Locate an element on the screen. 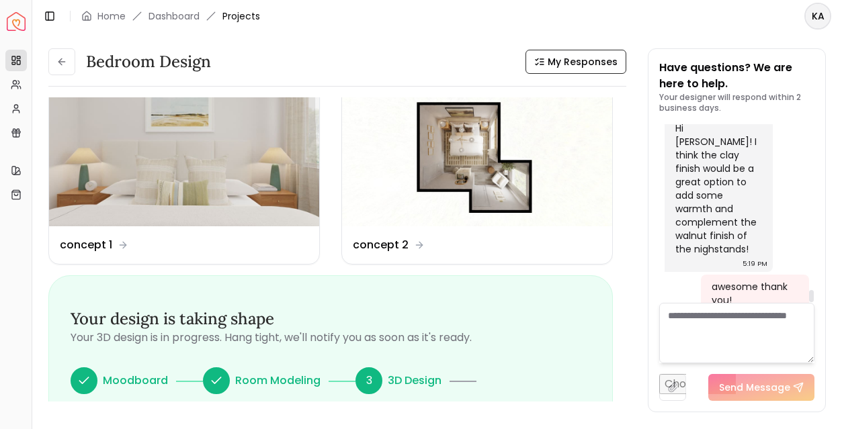  span: My Responses is located at coordinates (583, 62).